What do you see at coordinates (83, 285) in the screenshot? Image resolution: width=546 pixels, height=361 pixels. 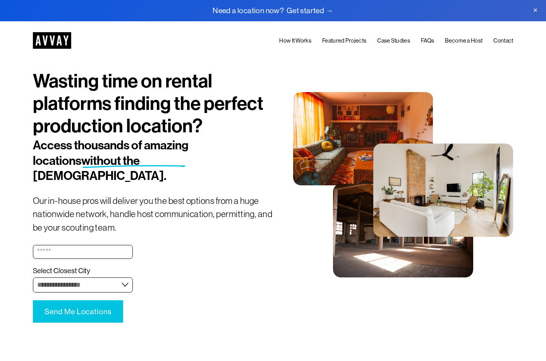 I see `select: Select Closest City` at bounding box center [83, 285].